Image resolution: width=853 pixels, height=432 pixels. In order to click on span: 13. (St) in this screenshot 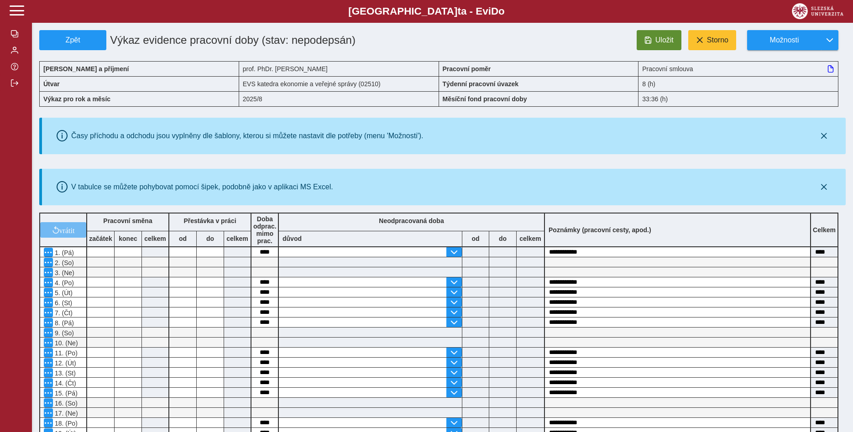, I will do `click(64, 373)`.